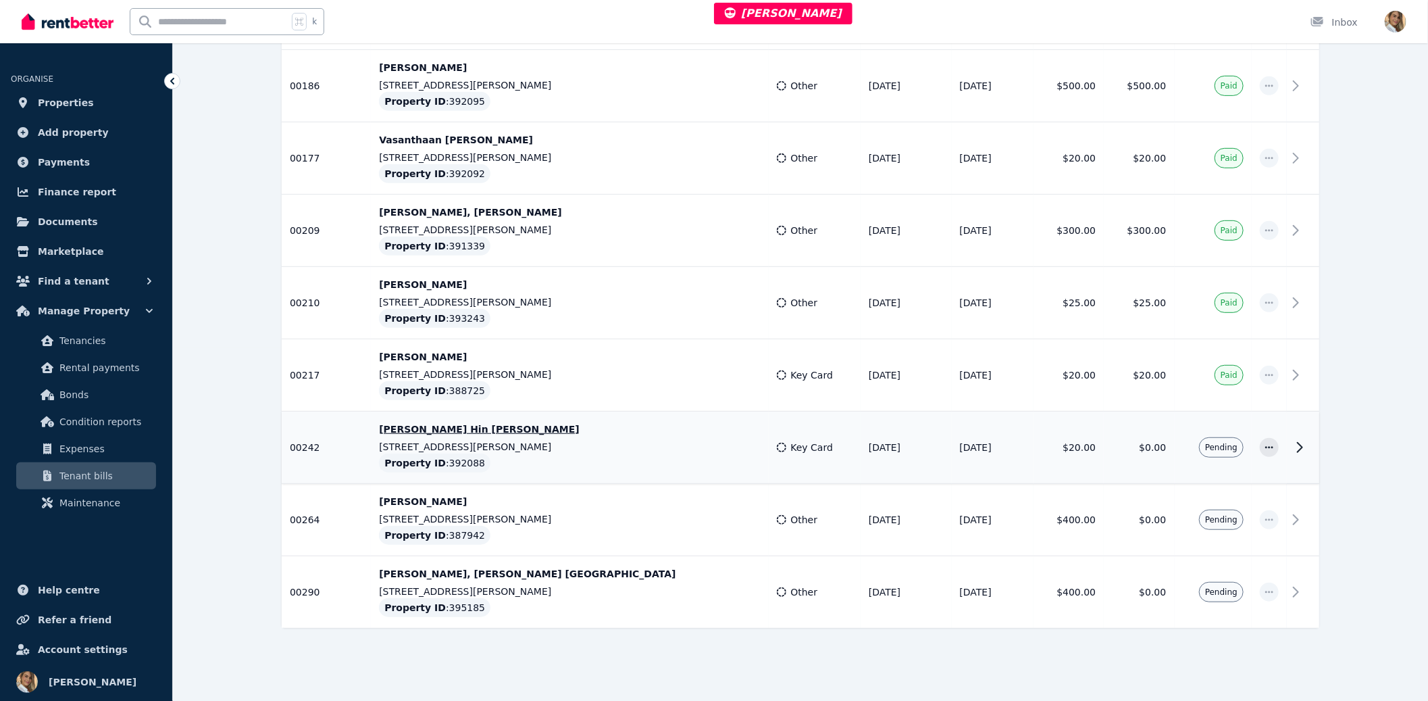 Image resolution: width=1428 pixels, height=701 pixels. Describe the element at coordinates (434, 607) in the screenshot. I see `div: : 395185` at that location.